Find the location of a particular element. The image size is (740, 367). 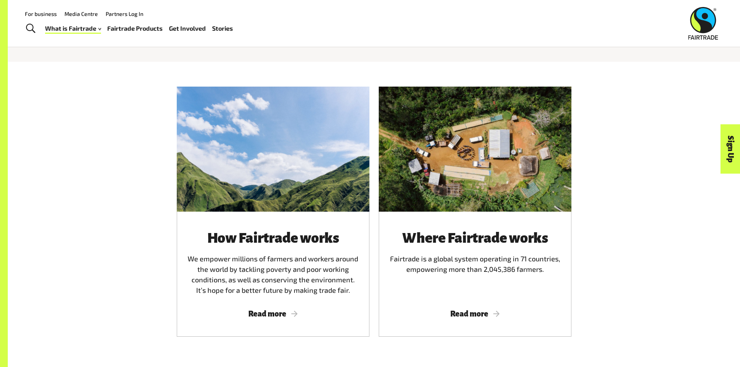

a: Get Involved is located at coordinates (187, 28).